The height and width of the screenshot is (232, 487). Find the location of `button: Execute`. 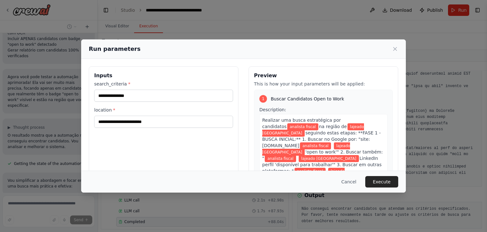

button: Execute is located at coordinates (382, 182).